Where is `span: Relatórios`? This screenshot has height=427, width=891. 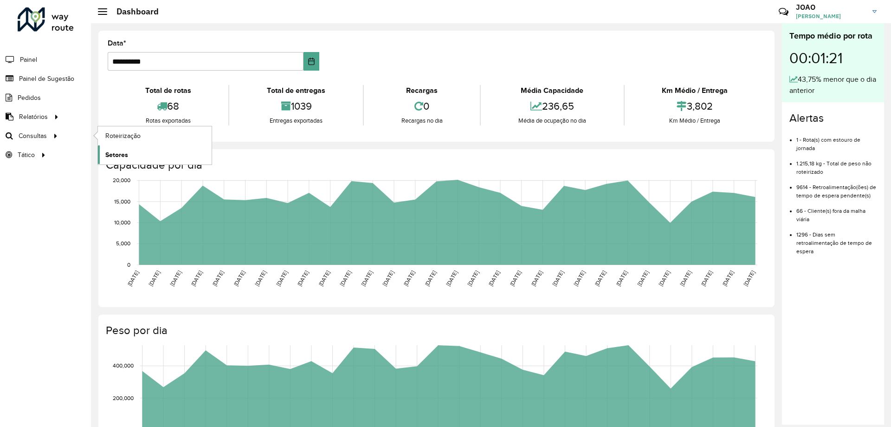 span: Relatórios is located at coordinates (33, 117).